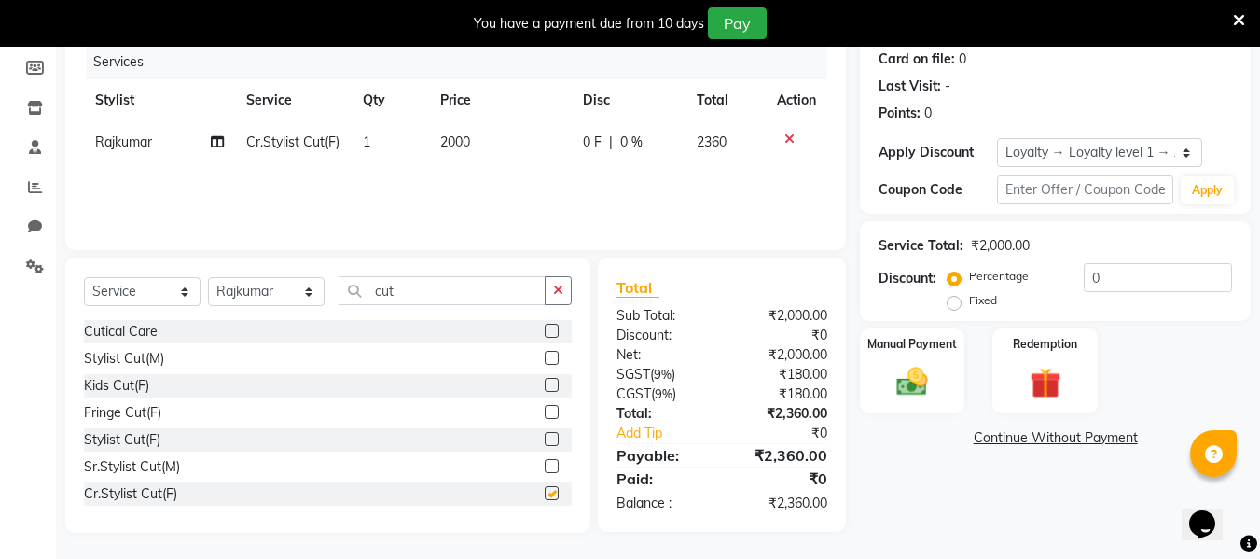  What do you see at coordinates (712, 142) in the screenshot?
I see `span: 2360` at bounding box center [712, 142].